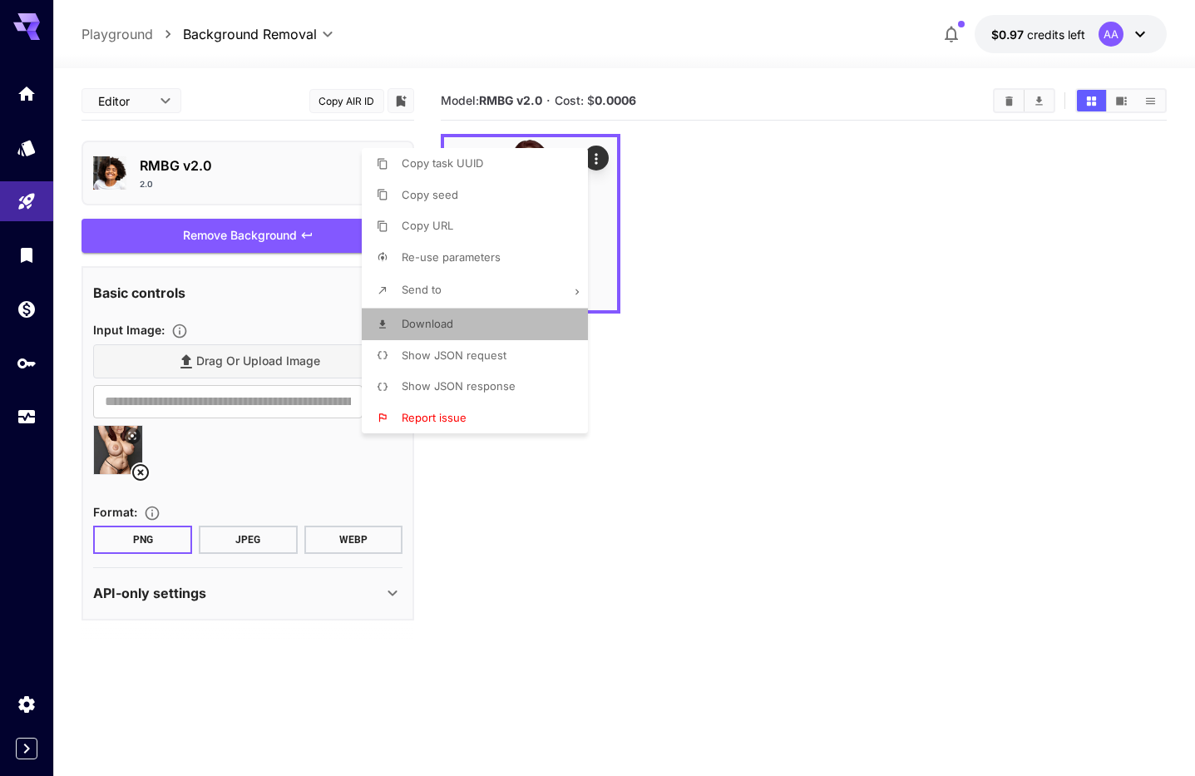  Describe the element at coordinates (442, 163) in the screenshot. I see `span: Copy task UUID` at that location.